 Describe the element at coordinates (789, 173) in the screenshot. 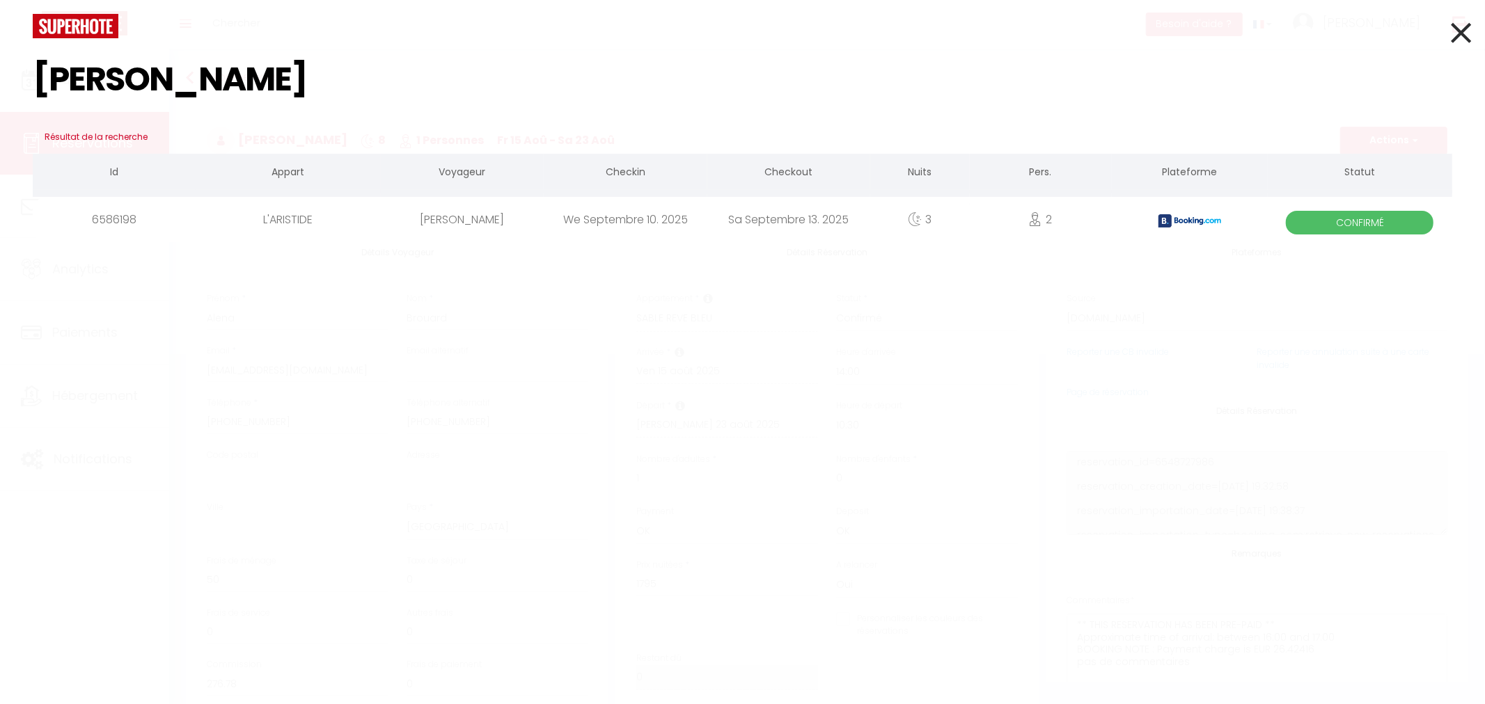

I see `th: Checkout` at that location.